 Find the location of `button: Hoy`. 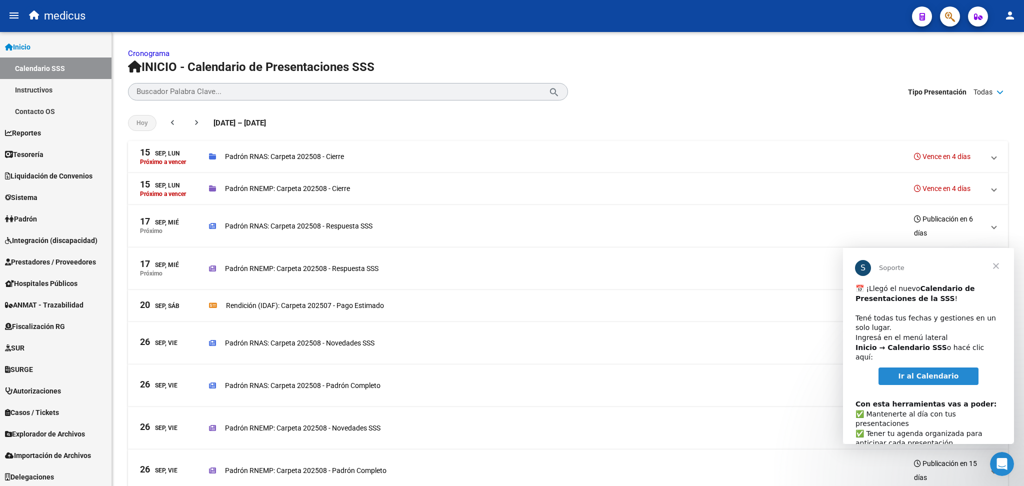

button: Hoy is located at coordinates (142, 123).